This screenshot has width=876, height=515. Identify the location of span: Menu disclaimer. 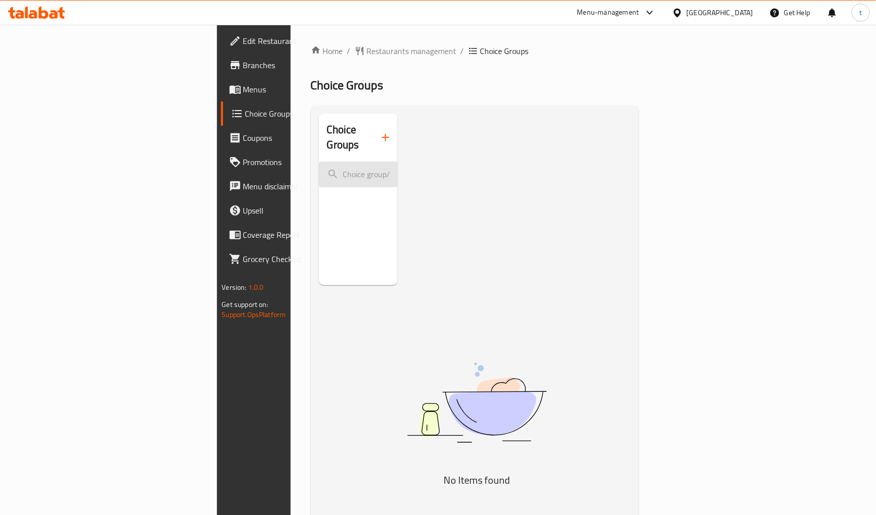
(299, 186).